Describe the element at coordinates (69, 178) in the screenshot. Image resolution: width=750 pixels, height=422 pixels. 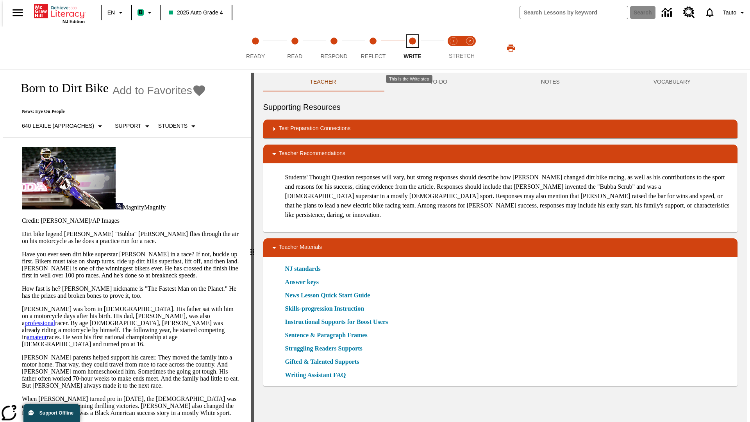
I see `img: Motocross racer James Stewart flies through the air on his dirt bike.` at that location.